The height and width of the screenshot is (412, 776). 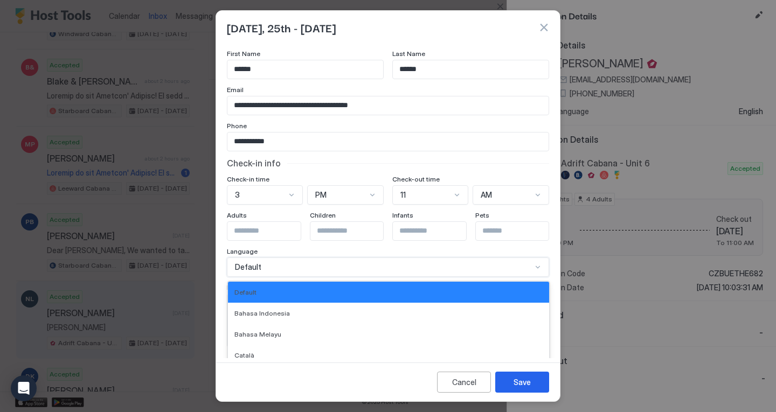 What do you see at coordinates (402, 215) in the screenshot?
I see `span: Infants` at bounding box center [402, 215].